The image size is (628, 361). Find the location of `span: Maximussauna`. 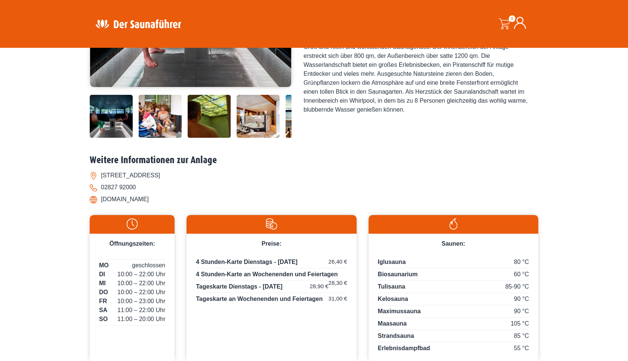

span: Maximussauna is located at coordinates (399, 311).